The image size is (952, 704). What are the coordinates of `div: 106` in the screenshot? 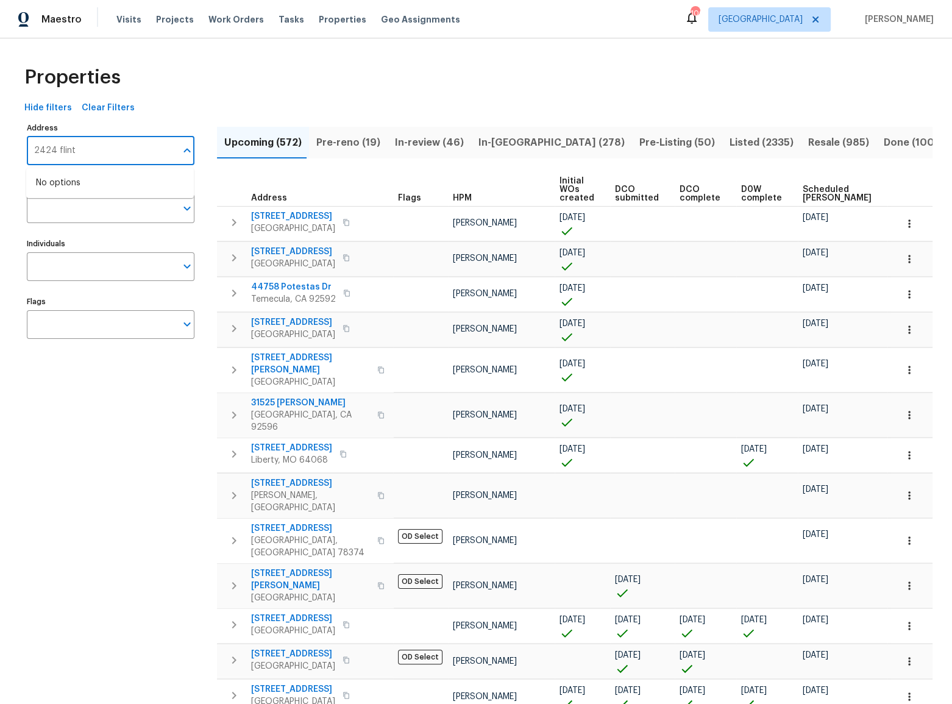 It's located at (695, 13).